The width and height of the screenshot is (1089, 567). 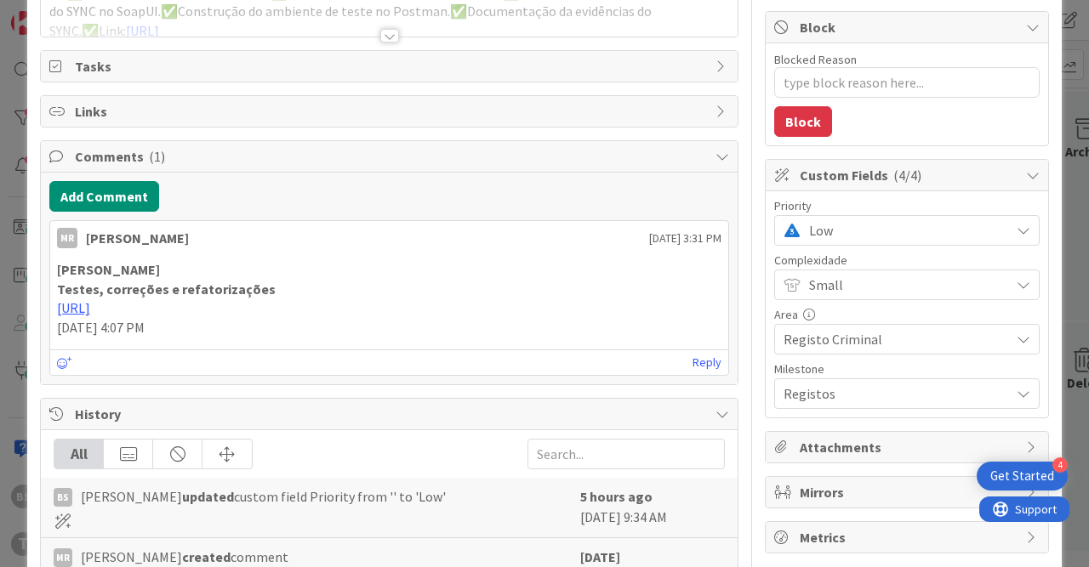 What do you see at coordinates (1022, 476) in the screenshot?
I see `div: Get Started` at bounding box center [1022, 476].